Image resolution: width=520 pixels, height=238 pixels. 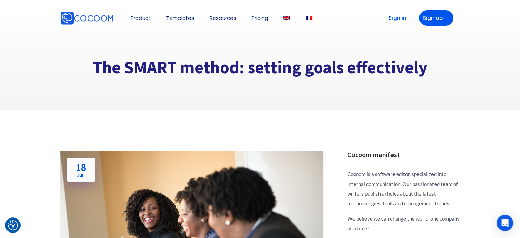 I want to click on p: We believe we can change the world, one company at a time!, so click(x=404, y=223).